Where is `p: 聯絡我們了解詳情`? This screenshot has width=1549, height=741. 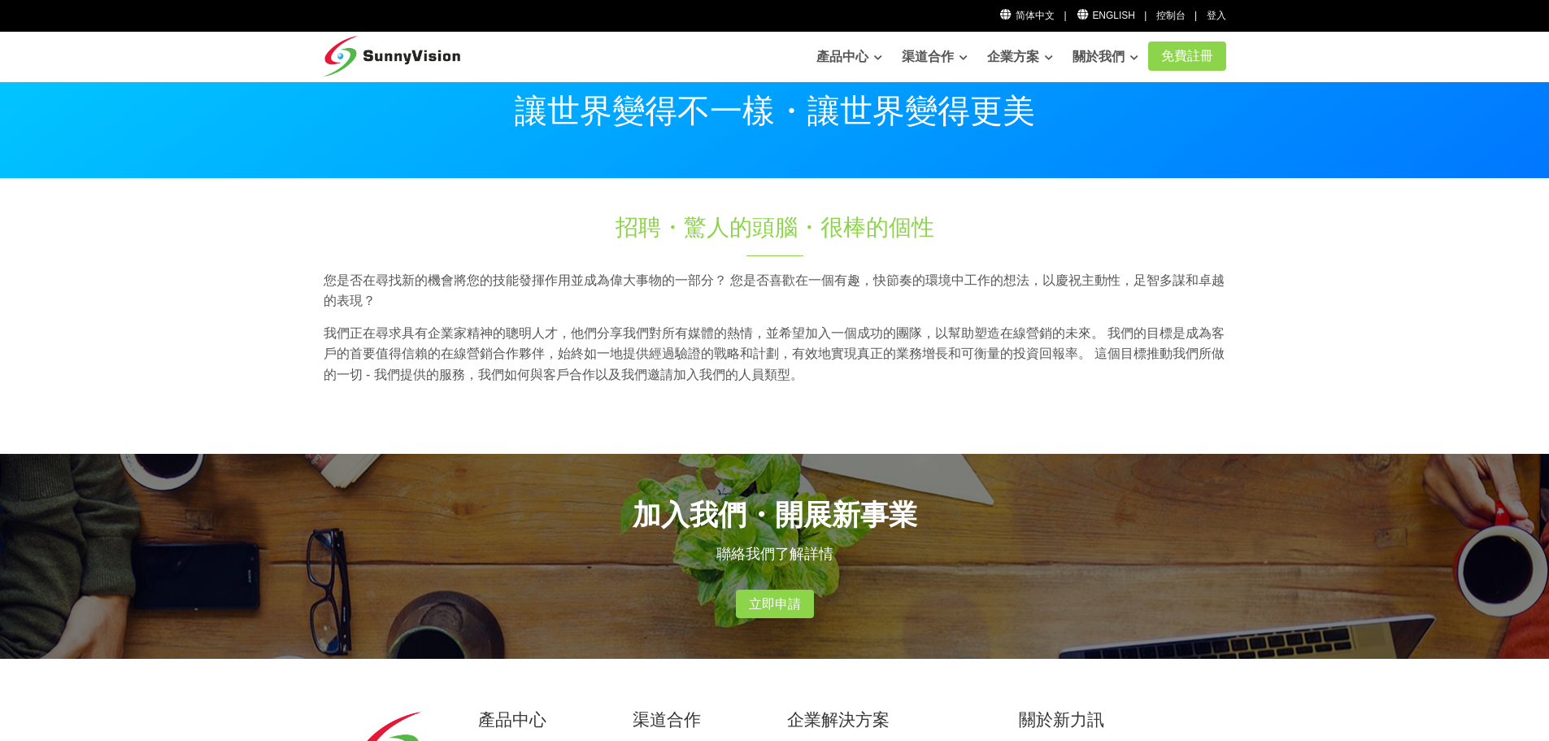 p: 聯絡我們了解詳情 is located at coordinates (775, 554).